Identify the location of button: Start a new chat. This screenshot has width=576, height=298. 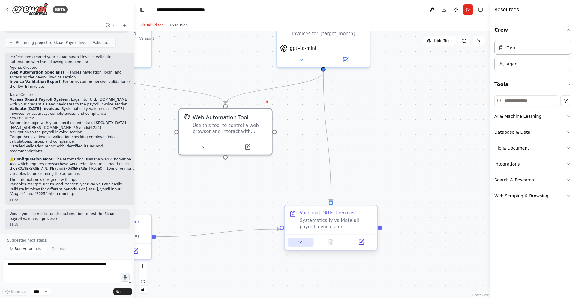
(125, 25).